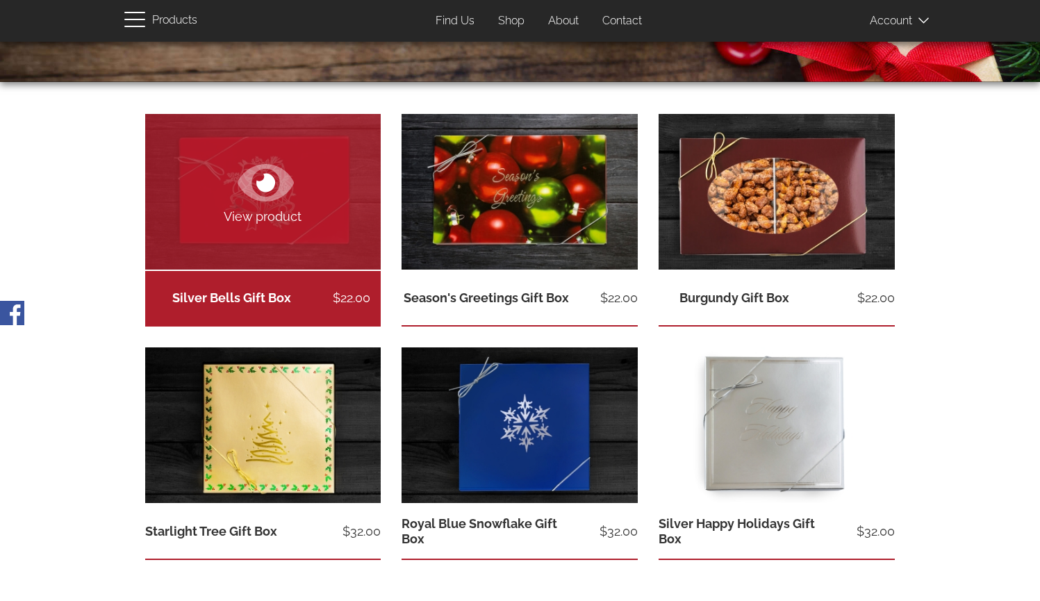 The height and width of the screenshot is (601, 1040). I want to click on span: View product, so click(263, 217).